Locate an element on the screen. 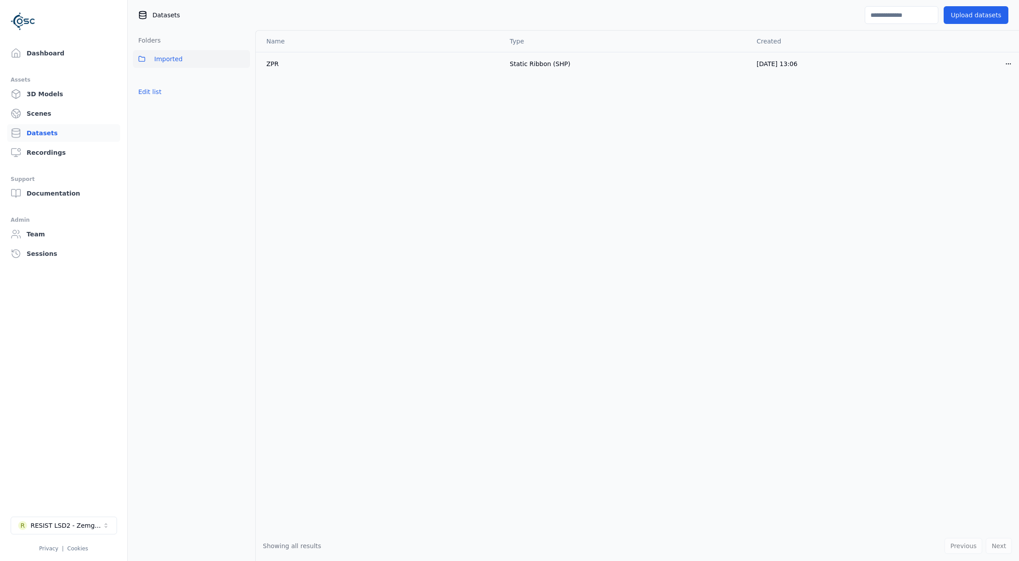  a: Recordings is located at coordinates (63, 152).